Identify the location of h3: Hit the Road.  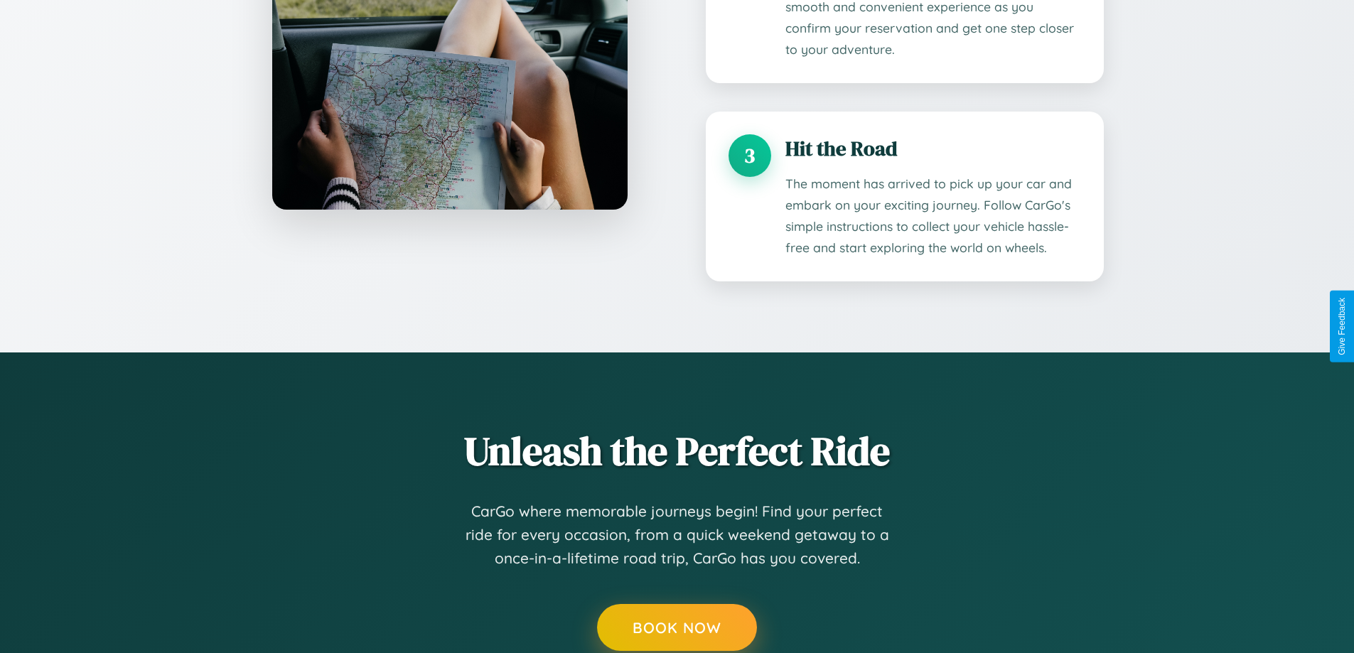
(933, 149).